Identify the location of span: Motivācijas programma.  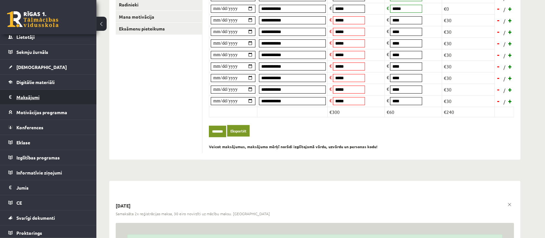
(42, 112).